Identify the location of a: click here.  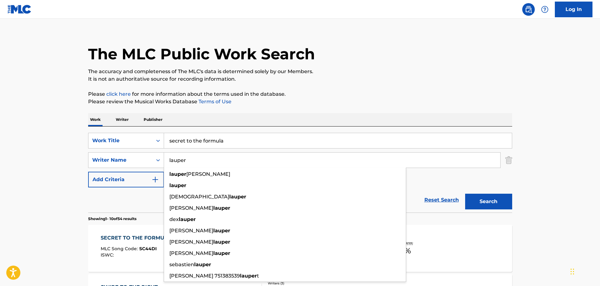
(119, 94).